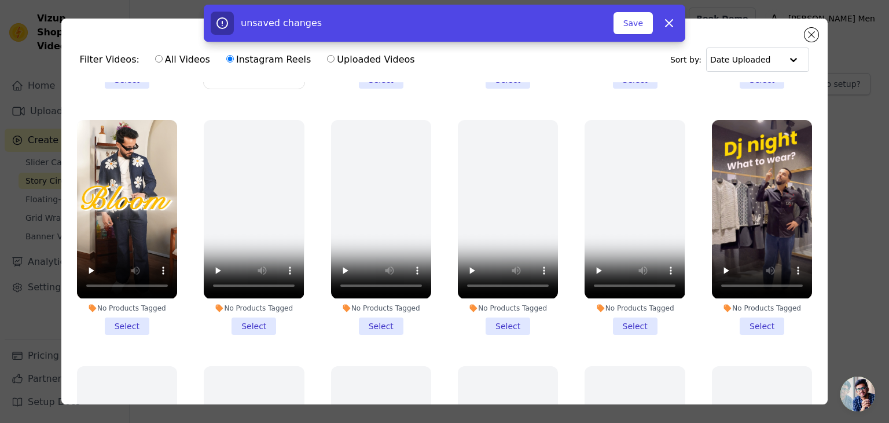 This screenshot has height=423, width=889. Describe the element at coordinates (633, 23) in the screenshot. I see `button: Save` at that location.